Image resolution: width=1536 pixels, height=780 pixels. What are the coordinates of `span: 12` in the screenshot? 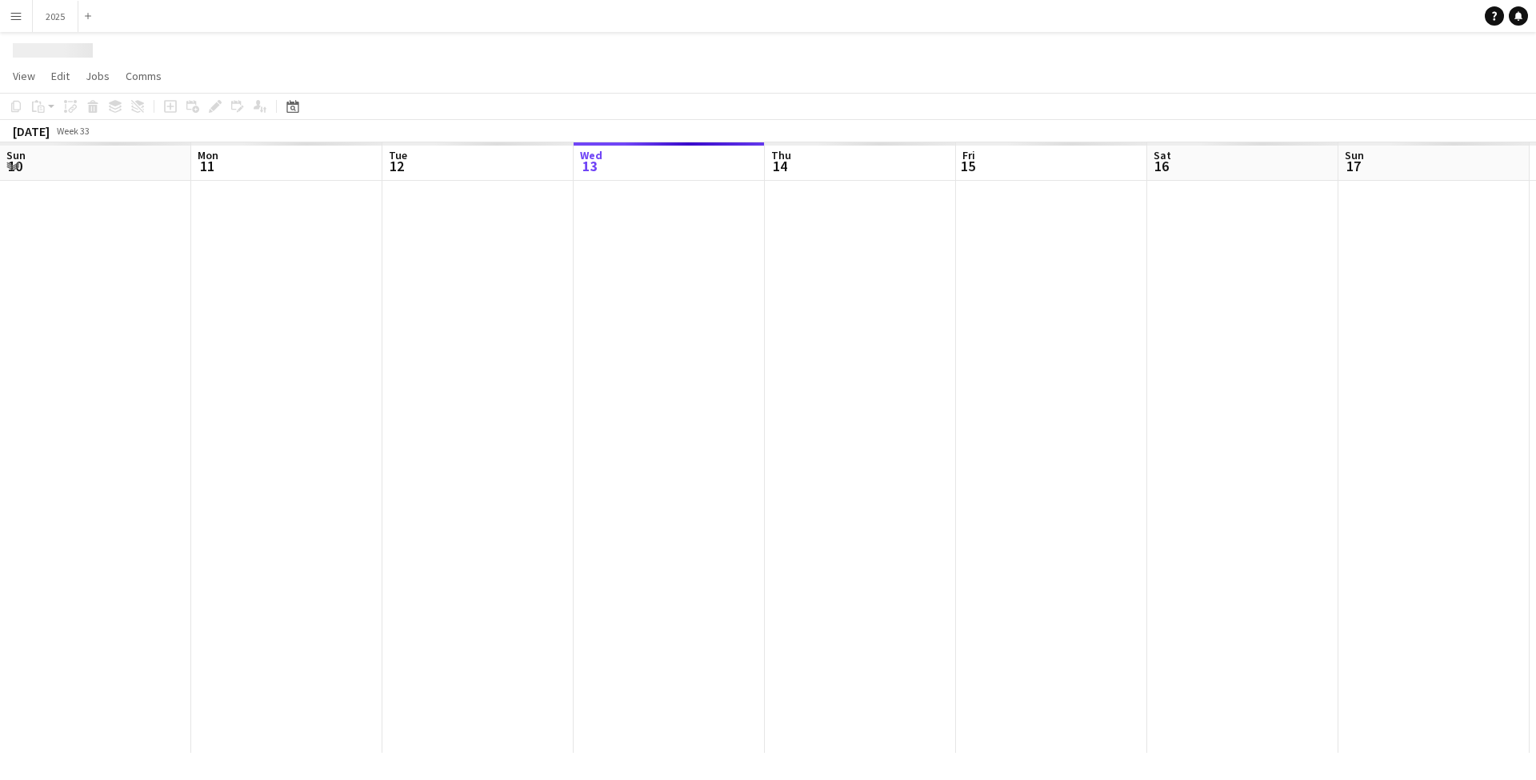 It's located at (397, 166).